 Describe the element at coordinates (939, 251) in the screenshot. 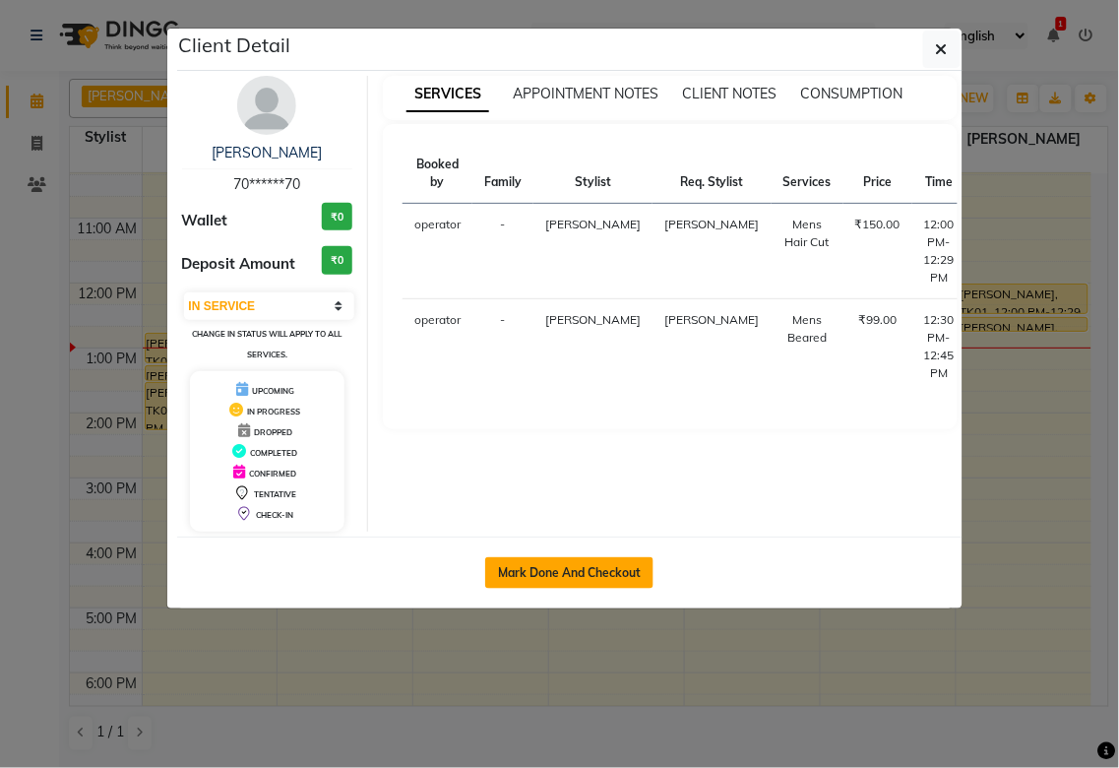

I see `td: 12:00 PM-12:29 PM` at that location.